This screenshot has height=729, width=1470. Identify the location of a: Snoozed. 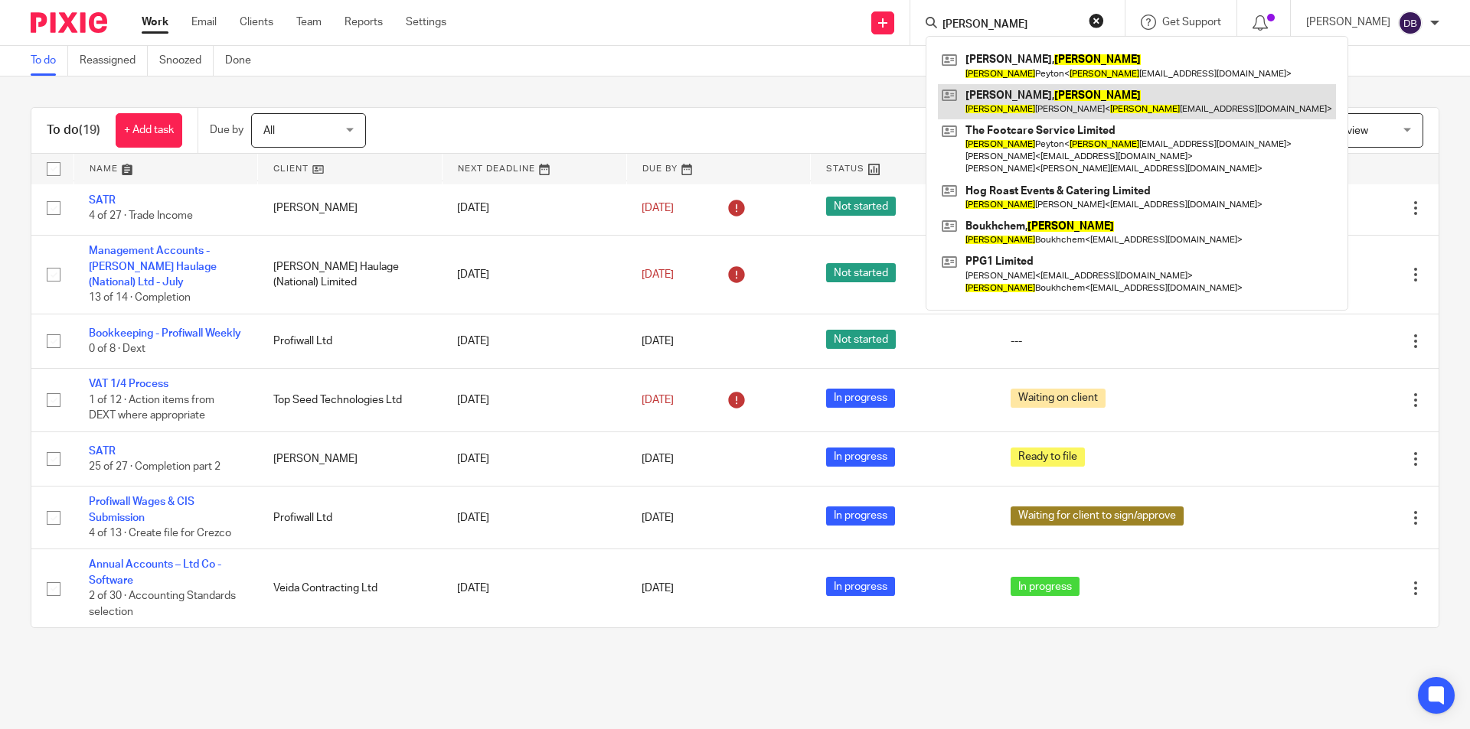
(186, 60).